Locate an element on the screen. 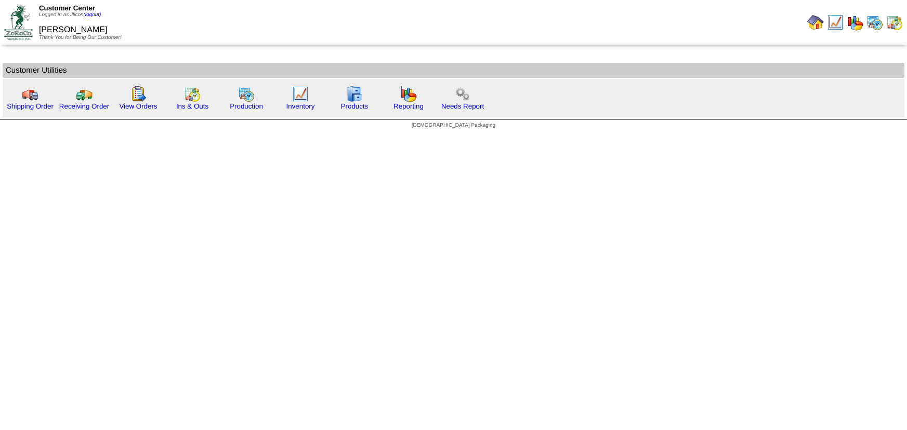 The height and width of the screenshot is (430, 907). a: Needs Report is located at coordinates (463, 106).